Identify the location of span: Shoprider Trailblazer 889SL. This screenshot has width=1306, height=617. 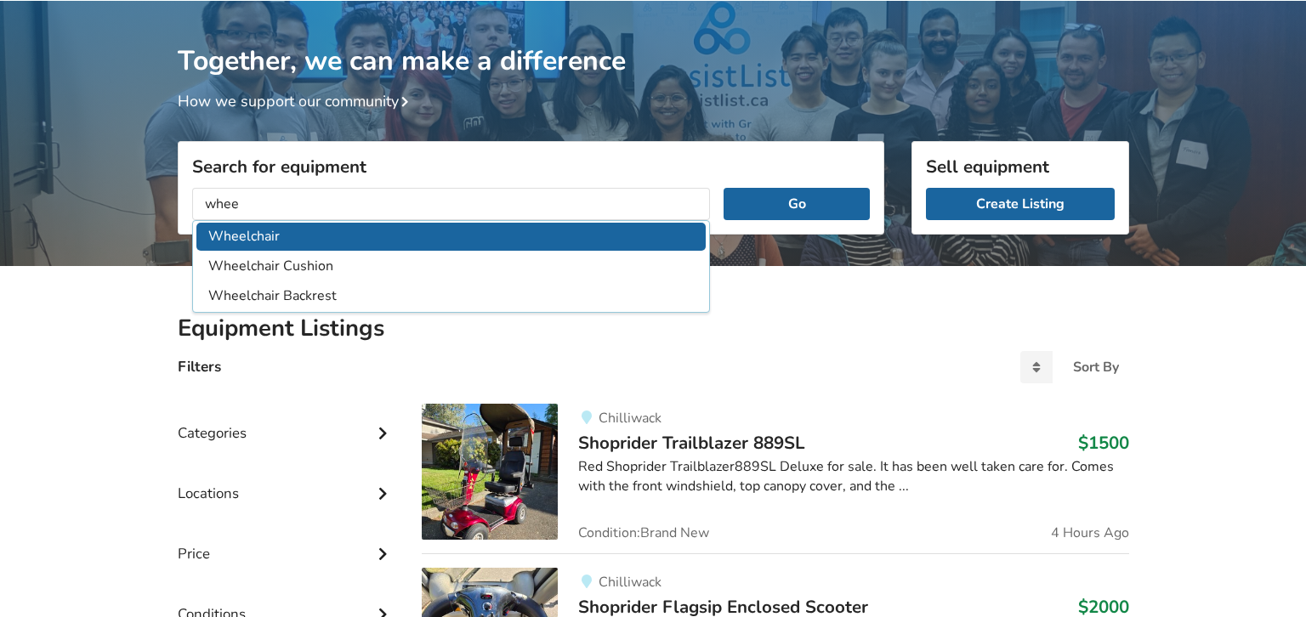
(691, 443).